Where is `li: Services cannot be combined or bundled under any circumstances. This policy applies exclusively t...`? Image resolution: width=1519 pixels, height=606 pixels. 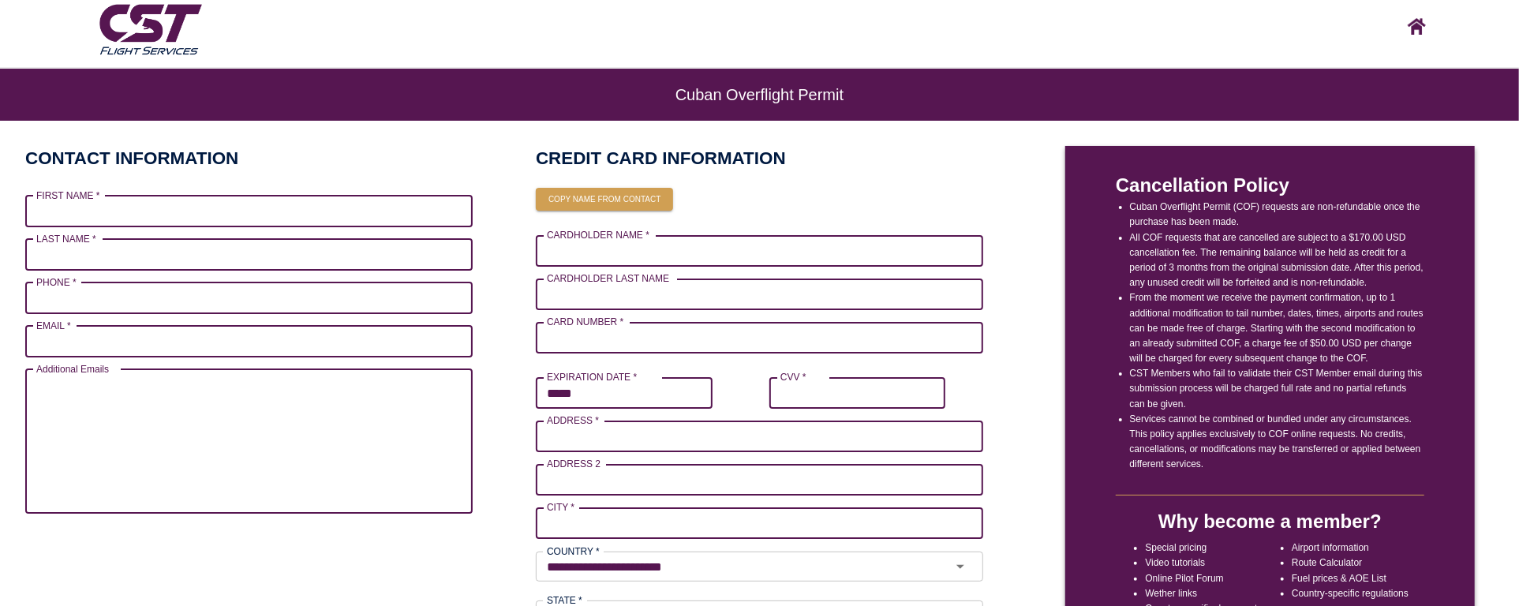 li: Services cannot be combined or bundled under any circumstances. This policy applies exclusively t... is located at coordinates (1277, 442).